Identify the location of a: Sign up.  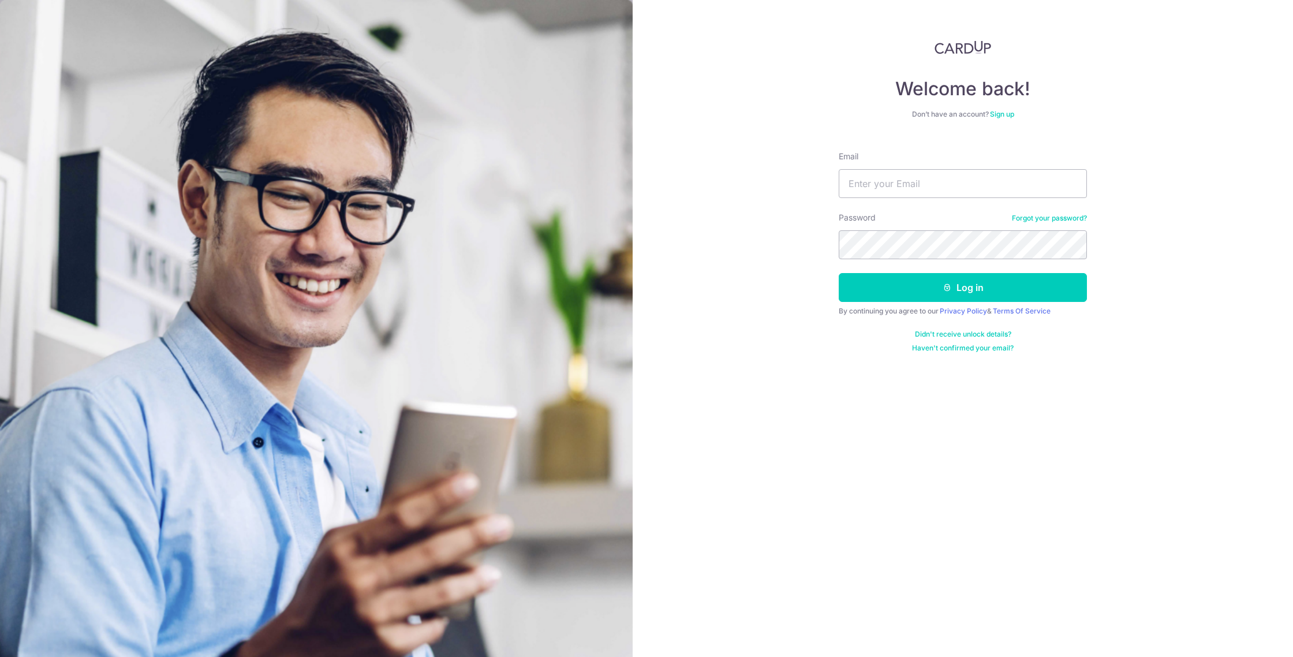
(1002, 114).